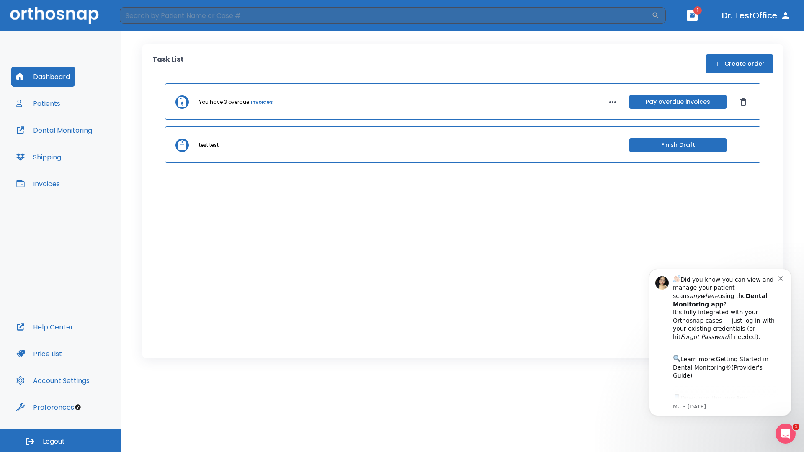 Image resolution: width=804 pixels, height=452 pixels. What do you see at coordinates (38, 103) in the screenshot?
I see `a: Patients` at bounding box center [38, 103].